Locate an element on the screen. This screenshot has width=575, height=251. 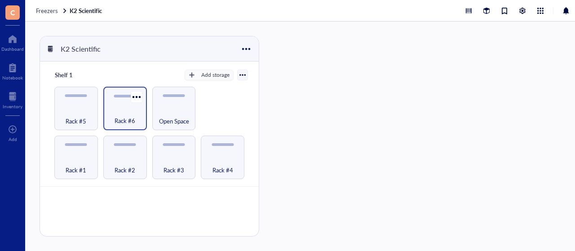
div: Shelf 1 is located at coordinates (78, 75).